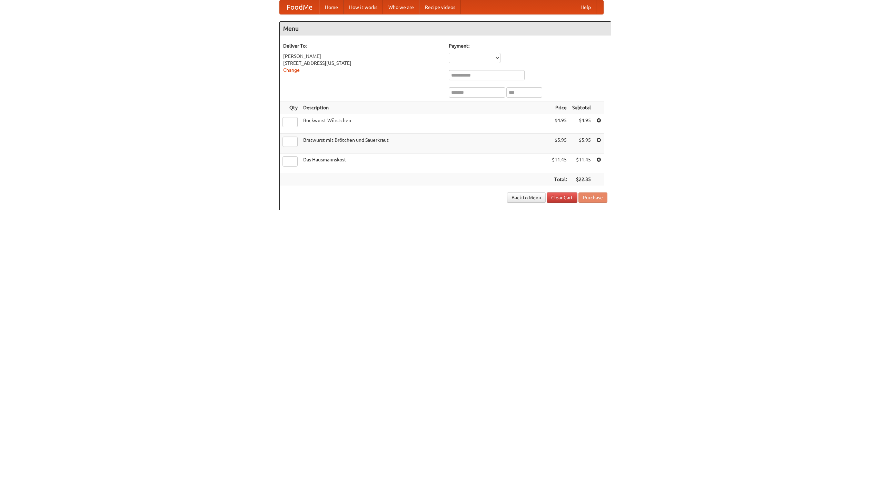 The height and width of the screenshot is (488, 883). What do you see at coordinates (425, 143) in the screenshot?
I see `td: Bratwurst mit Brötchen und Sauerkraut` at bounding box center [425, 143].